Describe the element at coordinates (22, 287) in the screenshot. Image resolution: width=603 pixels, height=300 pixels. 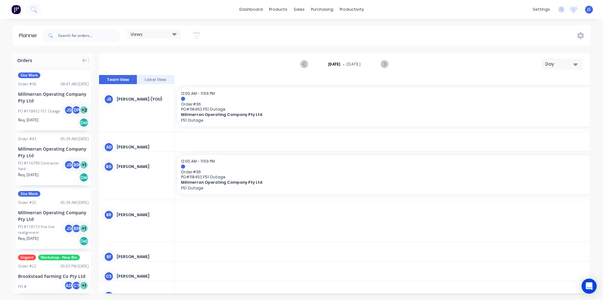
I see `div: PO #` at that location.